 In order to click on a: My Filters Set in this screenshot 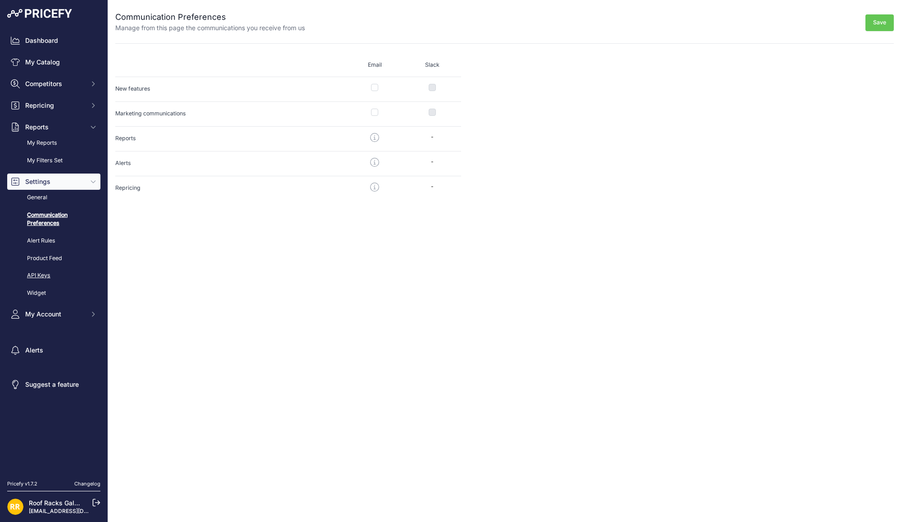, I will do `click(54, 160)`.